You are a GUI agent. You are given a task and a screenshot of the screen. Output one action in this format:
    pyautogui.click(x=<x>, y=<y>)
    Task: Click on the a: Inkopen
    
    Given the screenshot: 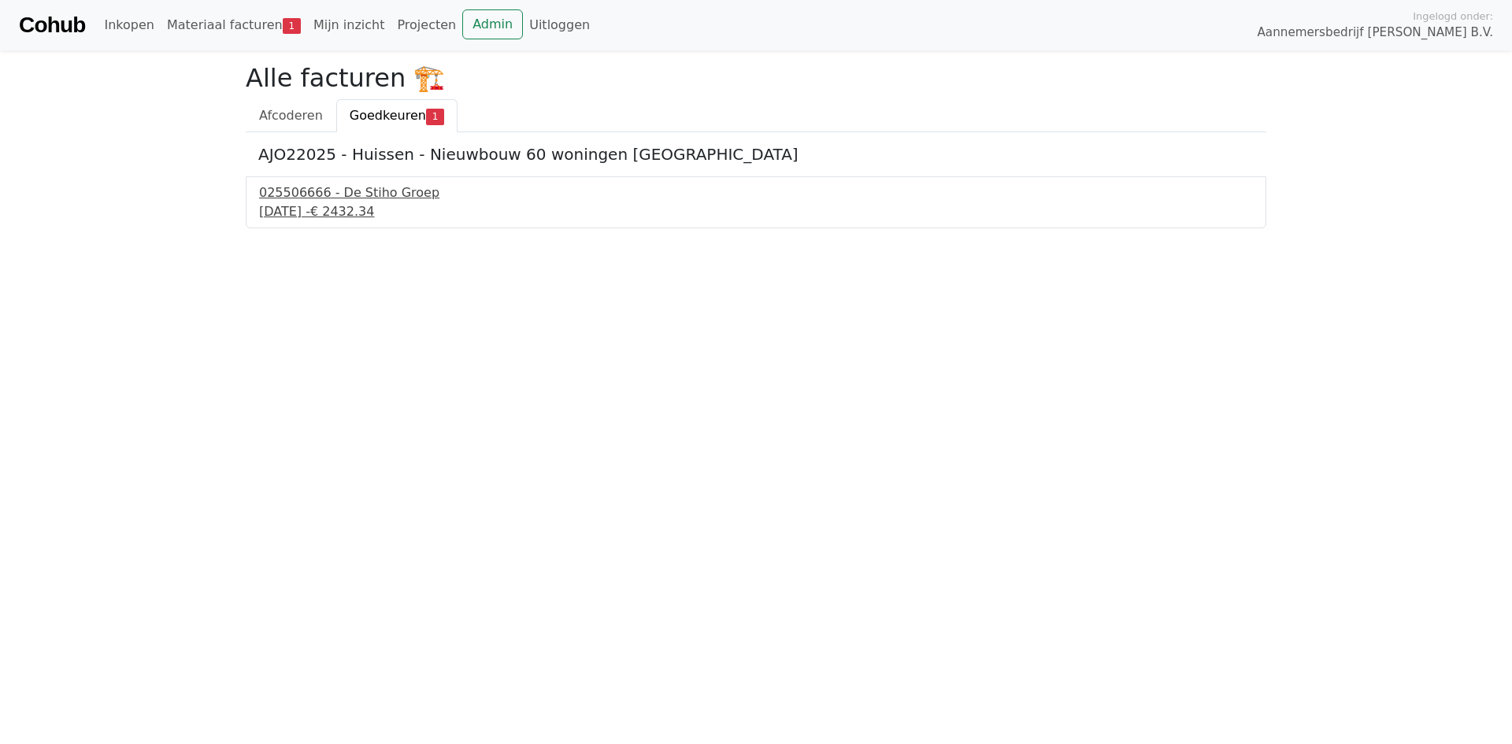 What is the action you would take?
    pyautogui.click(x=128, y=25)
    